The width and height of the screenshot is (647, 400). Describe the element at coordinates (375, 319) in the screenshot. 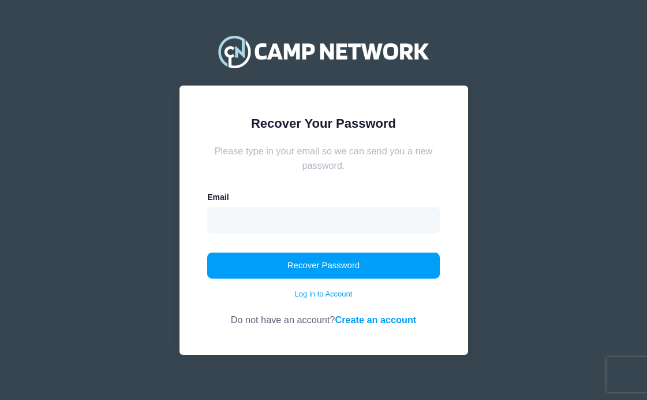

I see `a: Create an account` at that location.